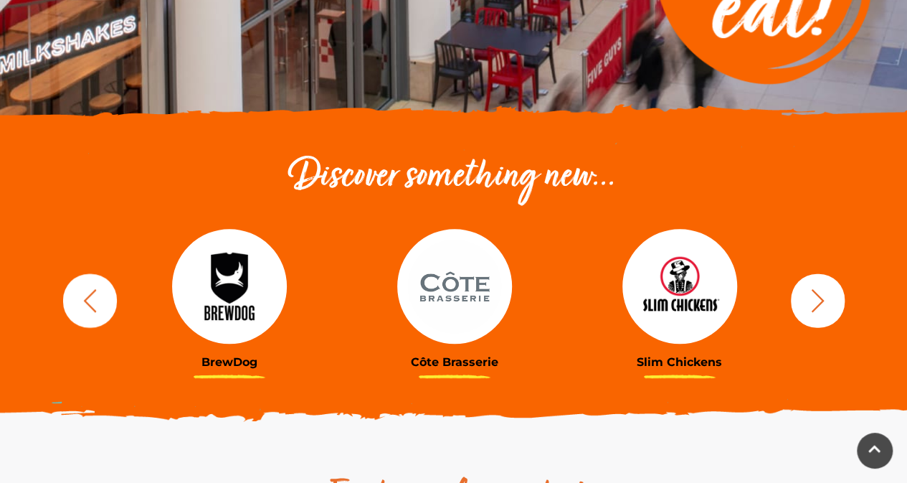 The height and width of the screenshot is (483, 907). Describe the element at coordinates (455, 298) in the screenshot. I see `a: Côte Brasserie` at that location.